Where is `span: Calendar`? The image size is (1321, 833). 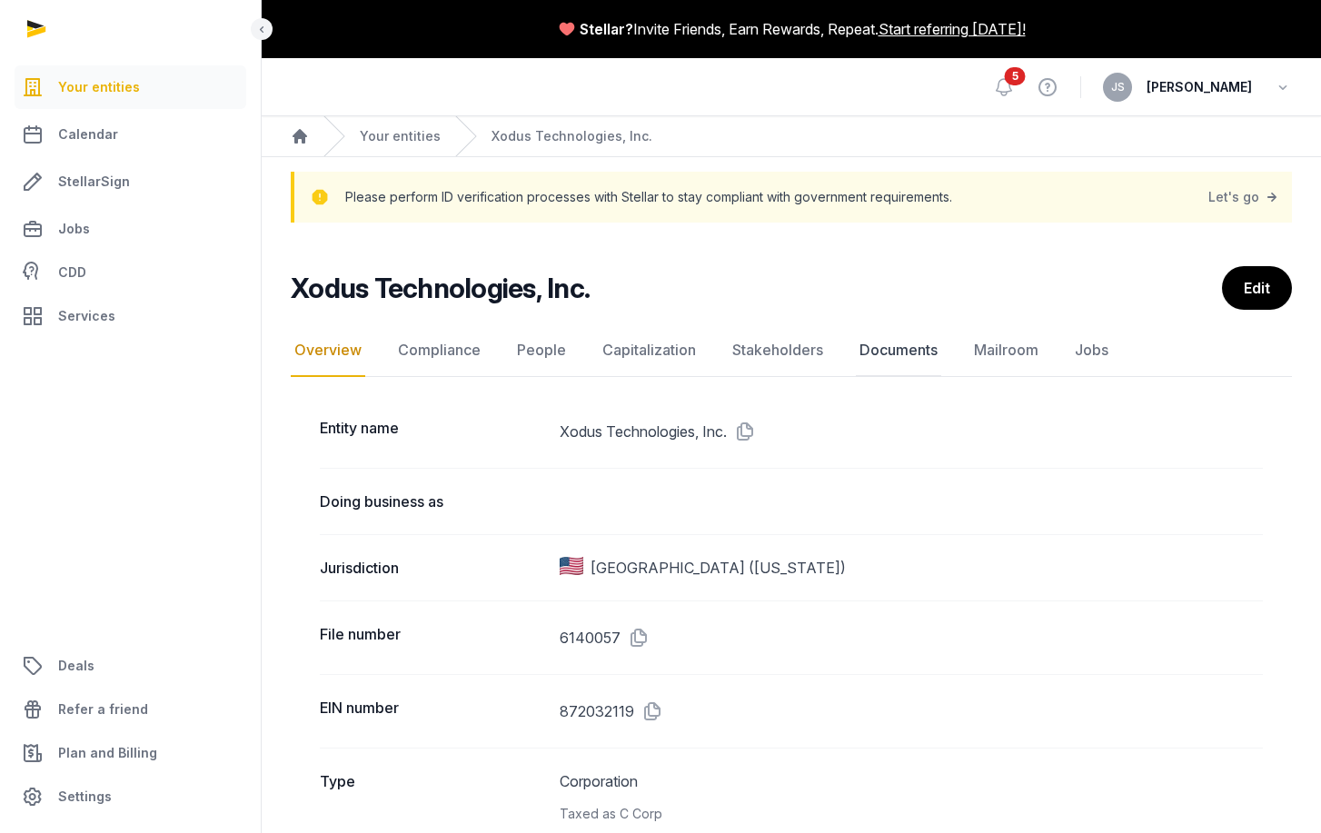 span: Calendar is located at coordinates (88, 134).